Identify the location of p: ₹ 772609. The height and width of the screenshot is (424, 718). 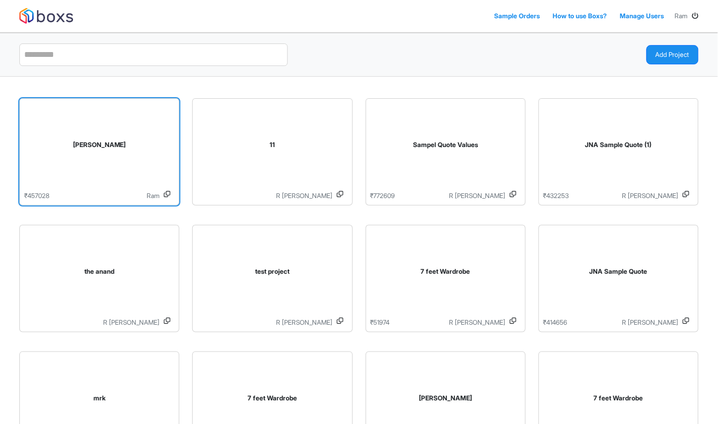
(383, 196).